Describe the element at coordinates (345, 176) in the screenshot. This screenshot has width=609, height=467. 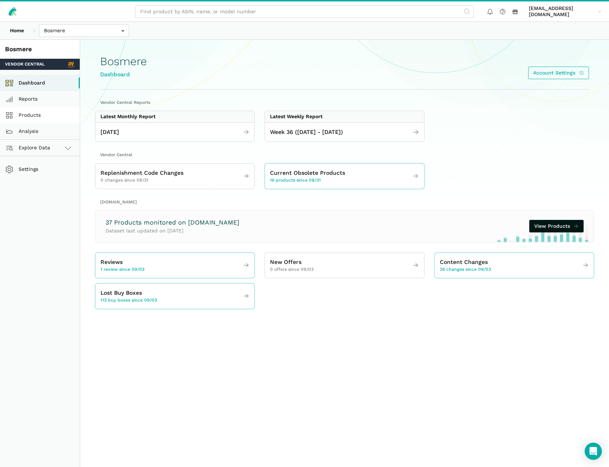
I see `a: Current Obsolete Products 16 products since 08/31` at that location.